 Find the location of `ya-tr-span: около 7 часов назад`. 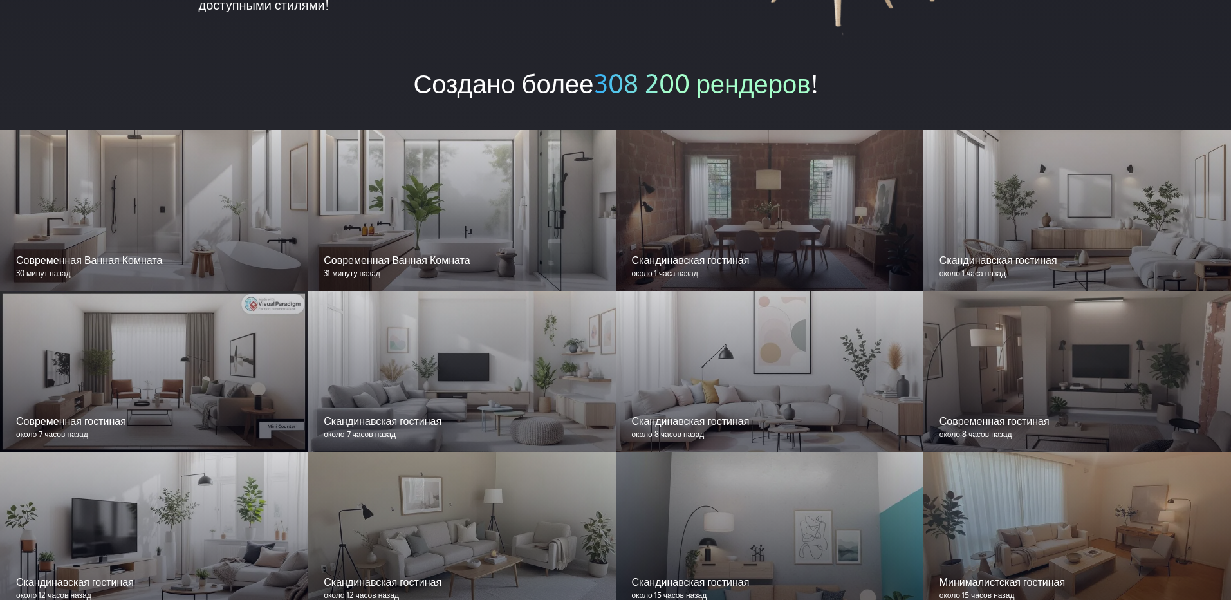

ya-tr-span: около 7 часов назад is located at coordinates (52, 434).